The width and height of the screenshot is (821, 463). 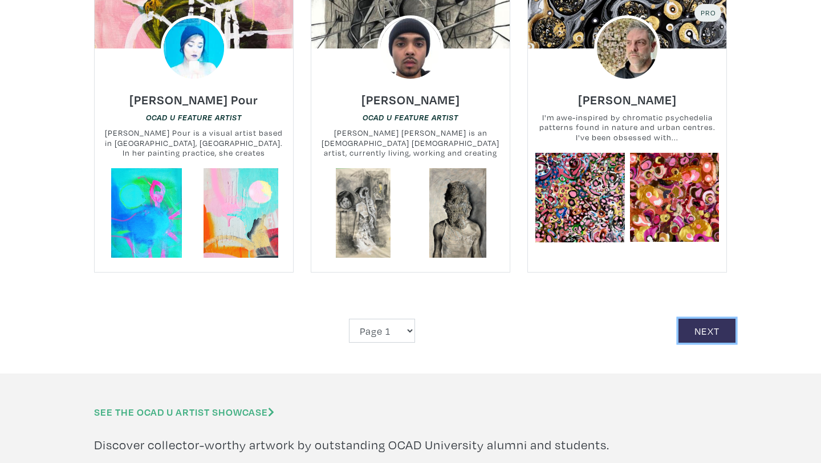 I want to click on p: Discover collector-worthy artwork by outstanding OCAD University alumni and students., so click(x=411, y=445).